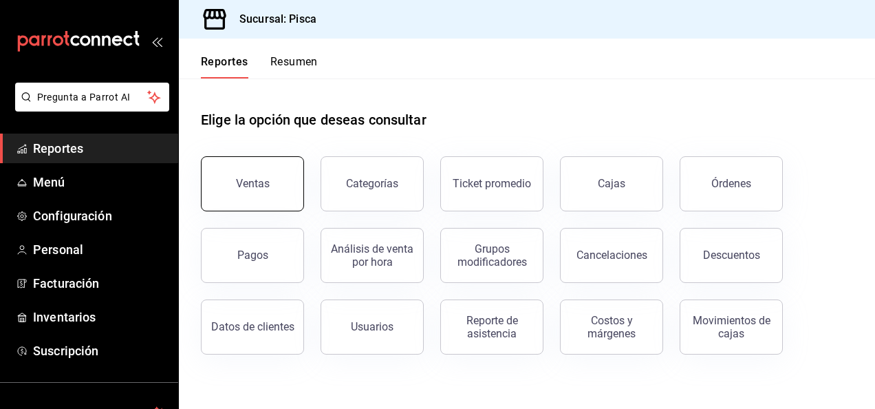  I want to click on span: Configuración, so click(100, 215).